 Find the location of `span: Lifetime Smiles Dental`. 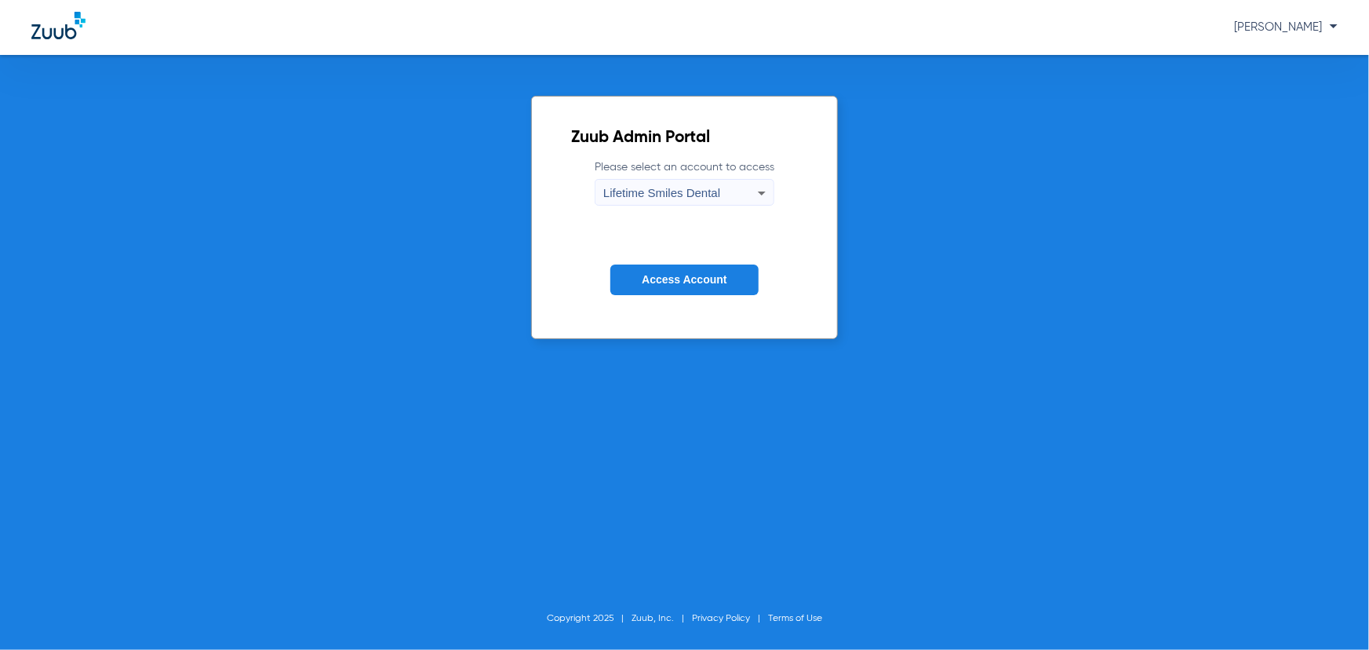

span: Lifetime Smiles Dental is located at coordinates (661, 192).